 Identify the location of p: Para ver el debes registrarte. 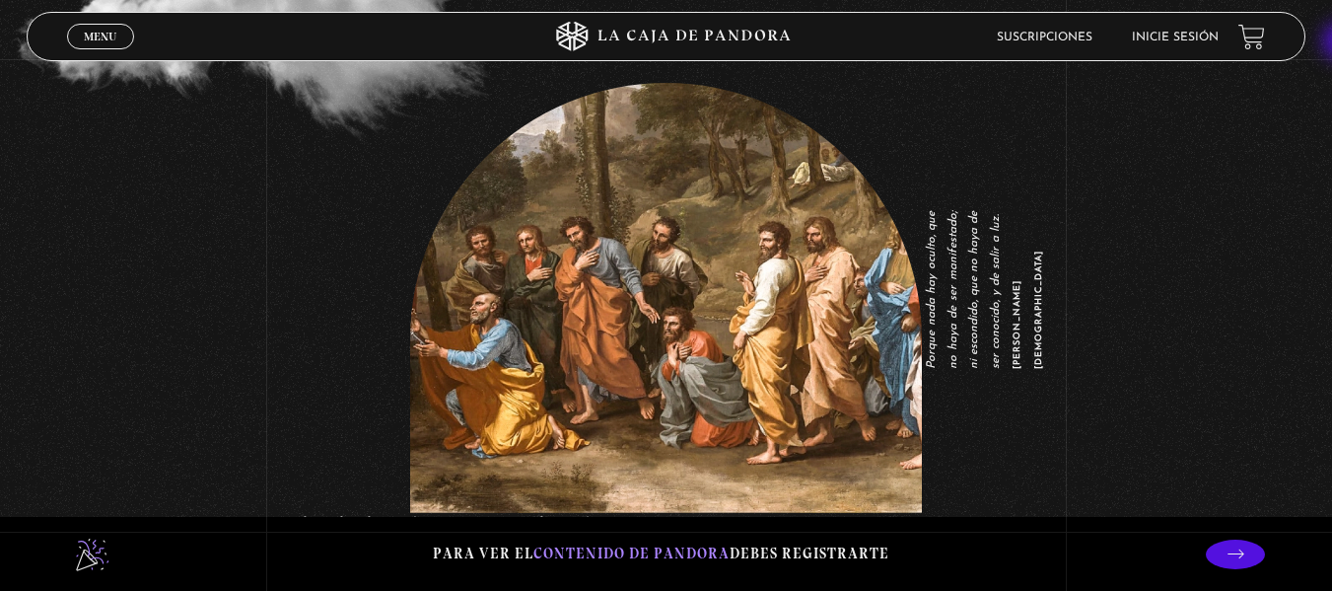
(661, 553).